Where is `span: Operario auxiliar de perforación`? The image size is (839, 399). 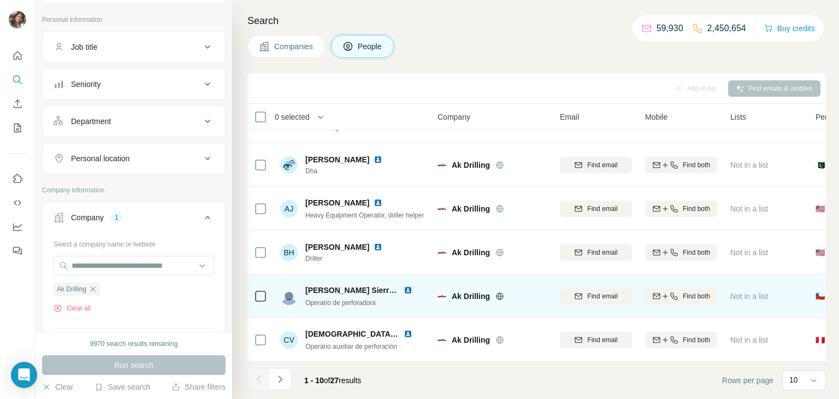 span: Operario auxiliar de perforación is located at coordinates (351, 346).